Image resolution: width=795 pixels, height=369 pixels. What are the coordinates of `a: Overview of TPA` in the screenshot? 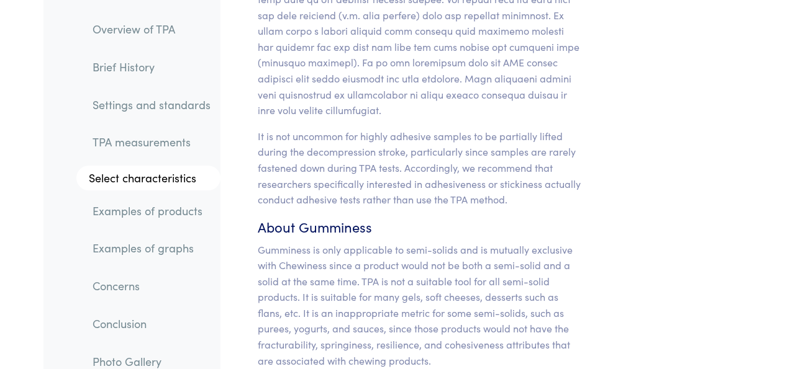 It's located at (151, 29).